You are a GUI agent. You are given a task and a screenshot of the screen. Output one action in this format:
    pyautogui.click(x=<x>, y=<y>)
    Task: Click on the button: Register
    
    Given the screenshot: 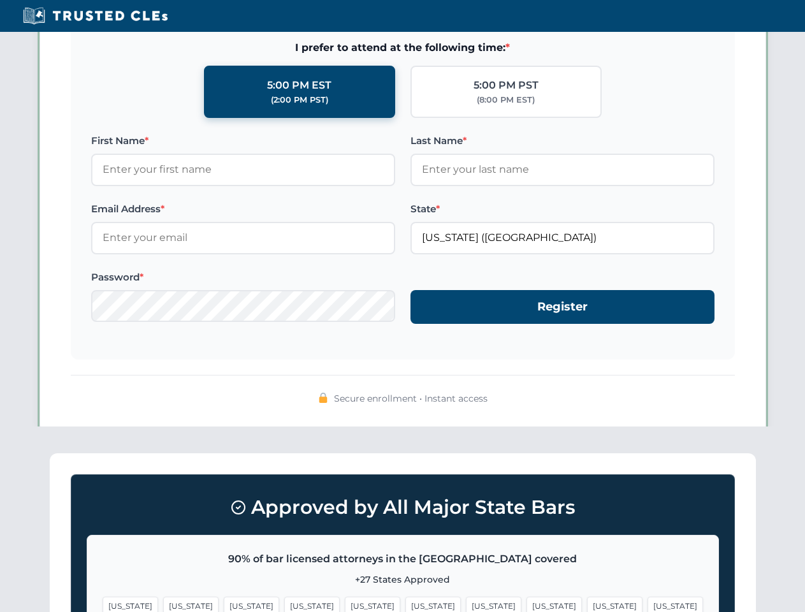 What is the action you would take?
    pyautogui.click(x=562, y=307)
    